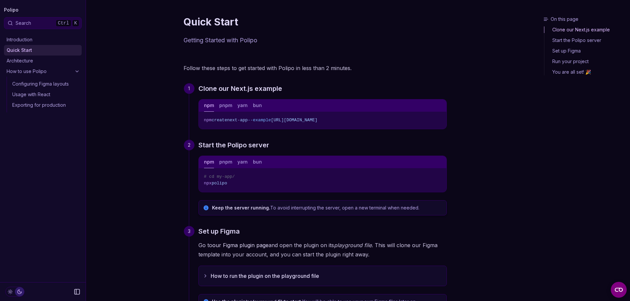 The image size is (630, 301). Describe the element at coordinates (220, 177) in the screenshot. I see `span: # cd my-app/` at that location.